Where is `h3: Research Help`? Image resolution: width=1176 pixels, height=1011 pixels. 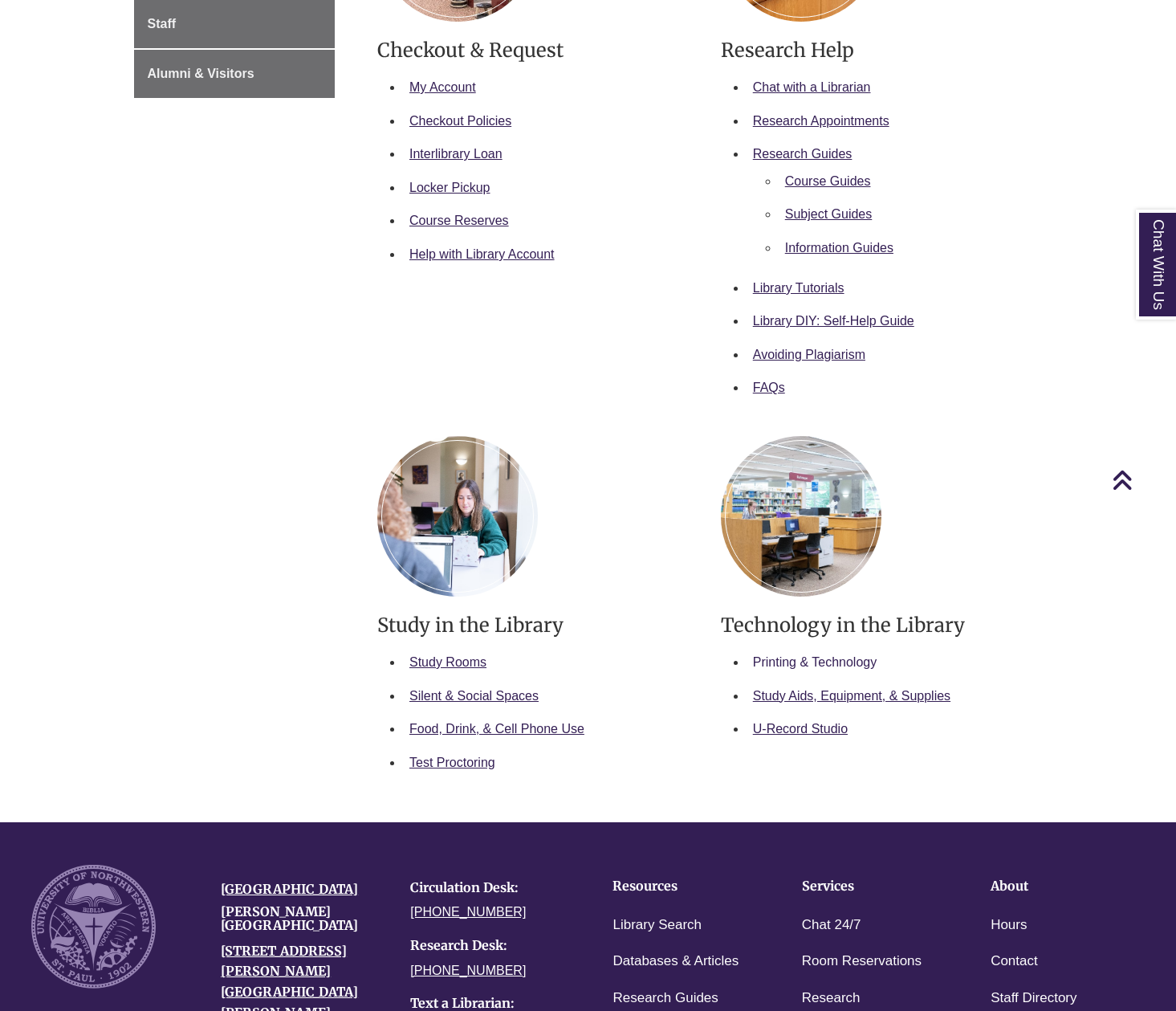
h3: Research Help is located at coordinates (881, 50).